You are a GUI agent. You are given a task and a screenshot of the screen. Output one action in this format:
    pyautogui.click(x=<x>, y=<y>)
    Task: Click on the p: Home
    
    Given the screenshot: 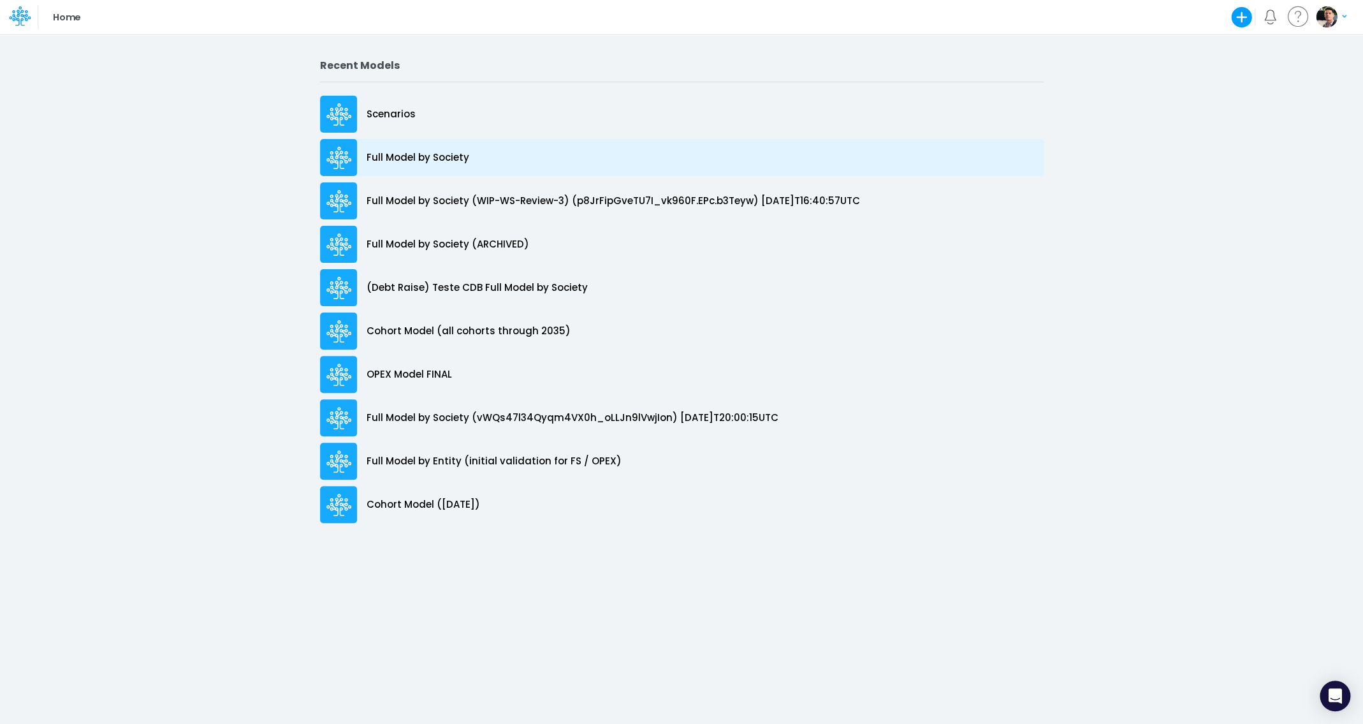 What is the action you would take?
    pyautogui.click(x=66, y=17)
    